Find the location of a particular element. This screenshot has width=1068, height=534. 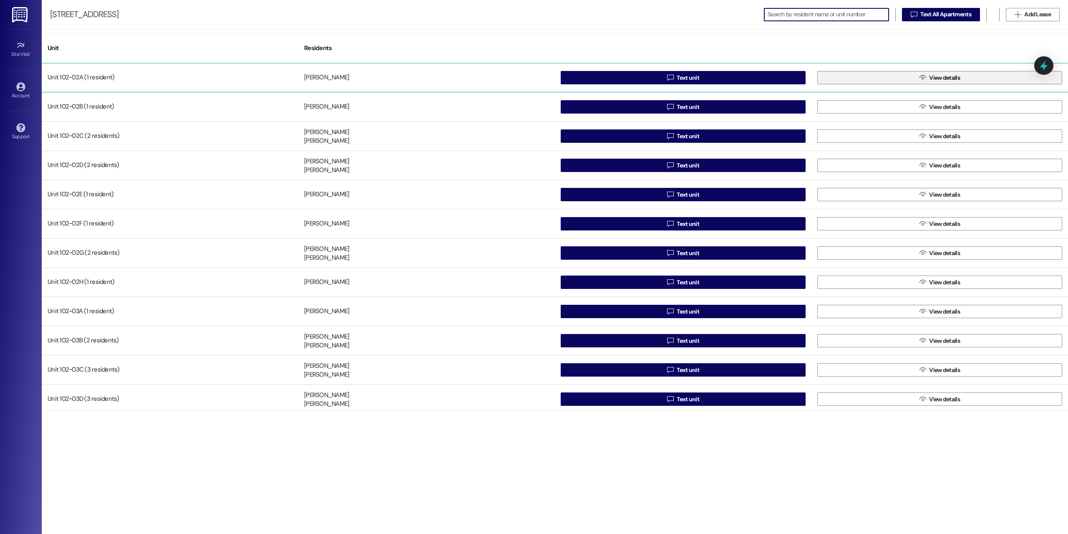

input: Search by resident name or unit number is located at coordinates (828, 15).